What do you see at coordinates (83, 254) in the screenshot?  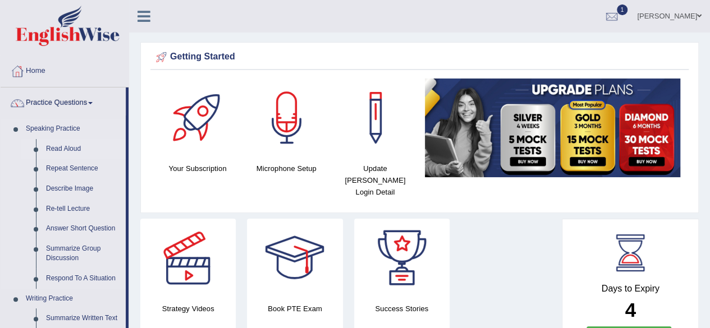 I see `a: Summarize Group Discussion` at bounding box center [83, 254].